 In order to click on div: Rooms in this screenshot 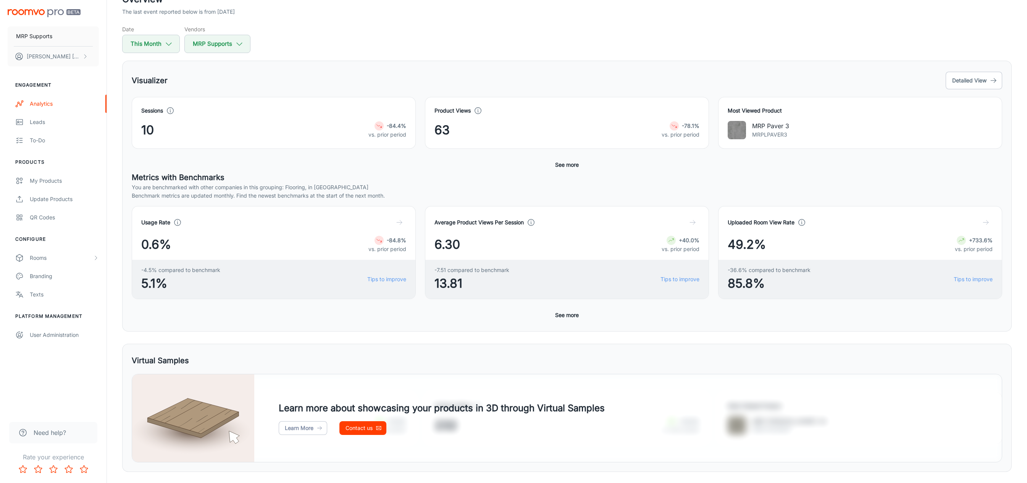, I will do `click(61, 258)`.